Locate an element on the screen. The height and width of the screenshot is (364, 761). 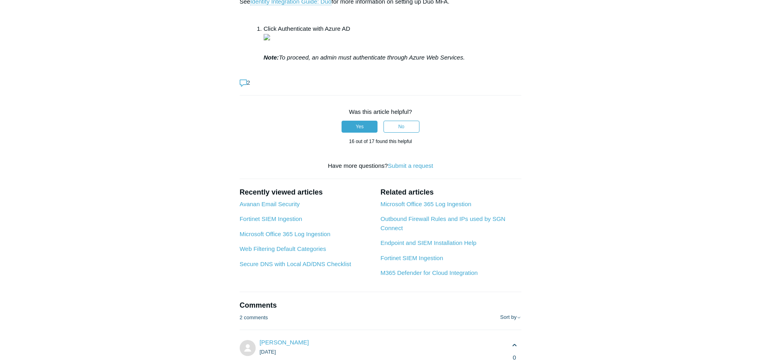
a: Submit a request is located at coordinates (410, 165).